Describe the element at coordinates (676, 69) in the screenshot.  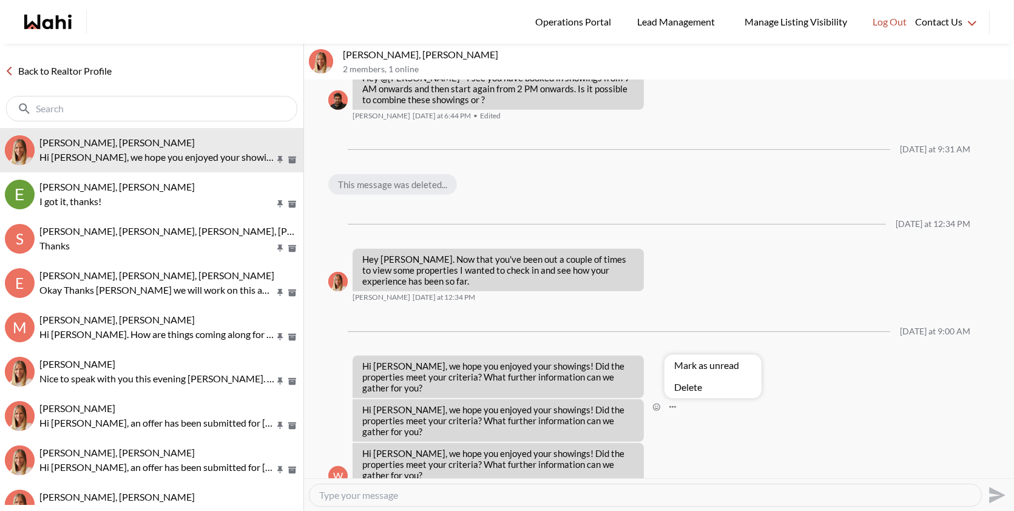
I see `p: 2 members , 1 online` at that location.